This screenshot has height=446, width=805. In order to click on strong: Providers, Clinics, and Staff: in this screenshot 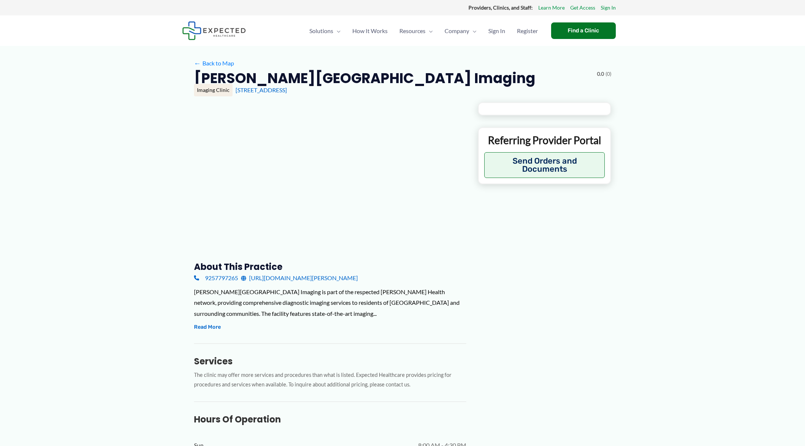, I will do `click(500, 7)`.